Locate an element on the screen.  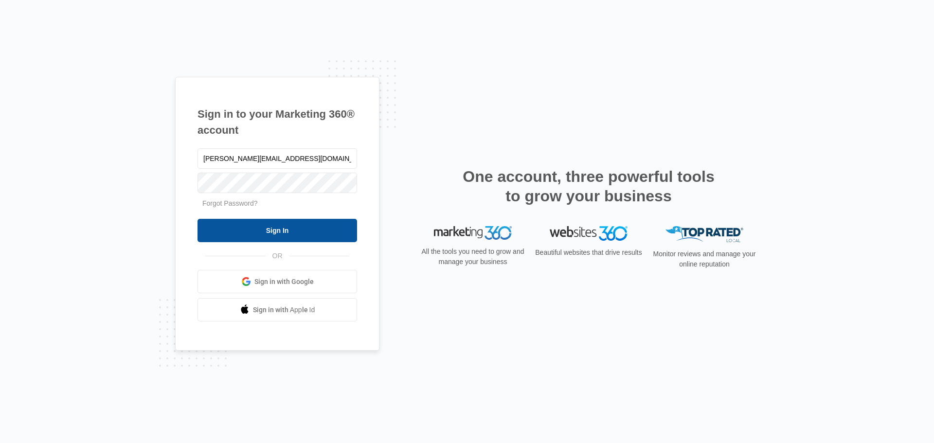
input: Sign In is located at coordinates (277, 230).